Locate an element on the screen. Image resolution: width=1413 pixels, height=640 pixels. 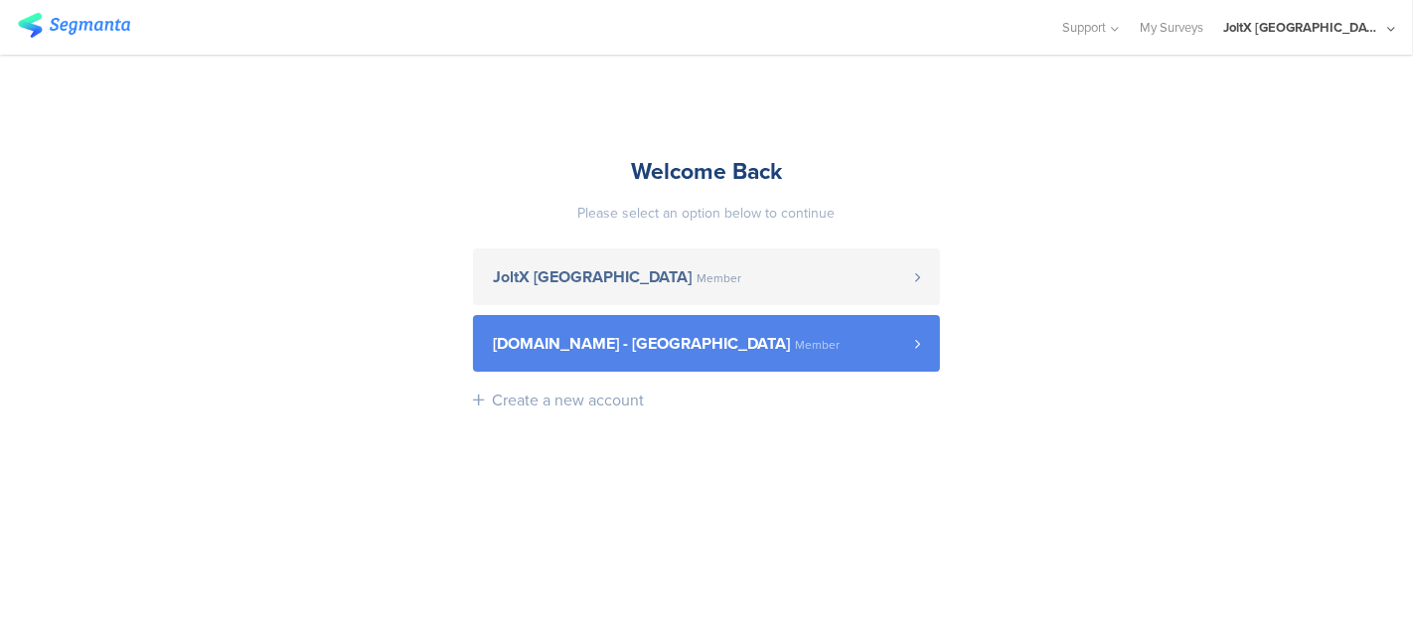
div: Please select an option below to continue is located at coordinates (707, 213).